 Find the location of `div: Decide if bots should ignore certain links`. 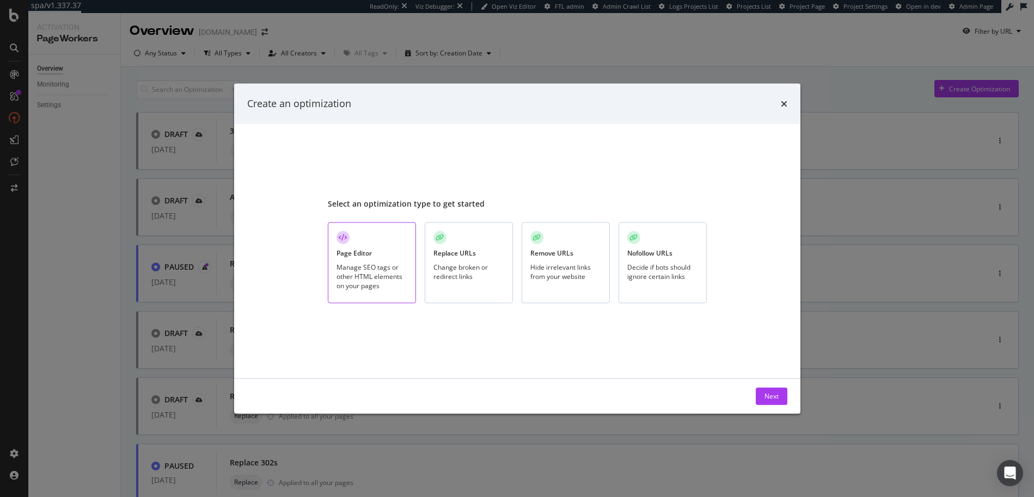

div: Decide if bots should ignore certain links is located at coordinates (662, 272).